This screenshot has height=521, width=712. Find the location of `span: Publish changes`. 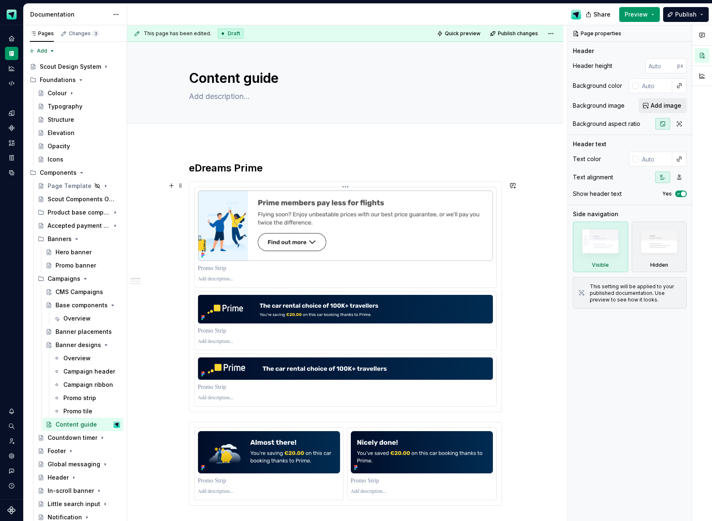

span: Publish changes is located at coordinates (518, 34).